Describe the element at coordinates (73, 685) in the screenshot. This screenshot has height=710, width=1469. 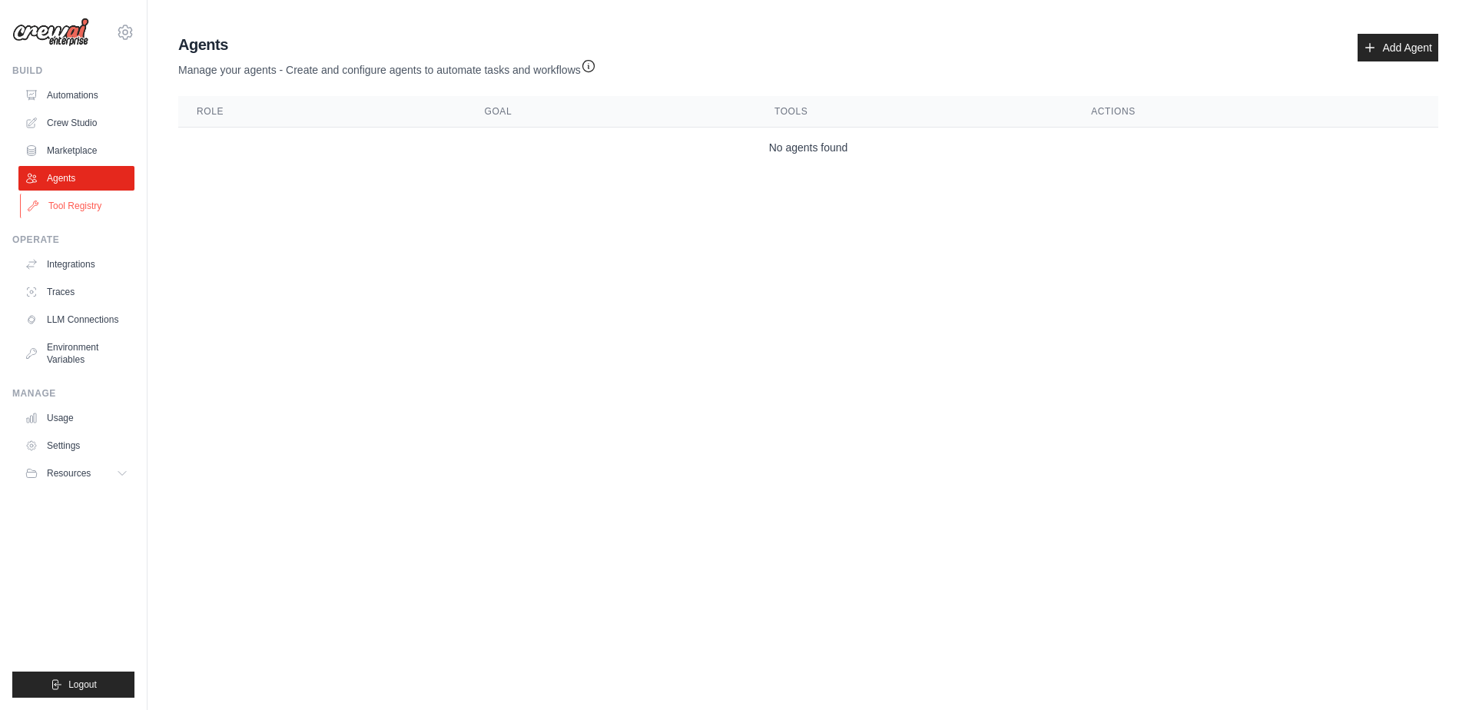
I see `button: Logout` at that location.